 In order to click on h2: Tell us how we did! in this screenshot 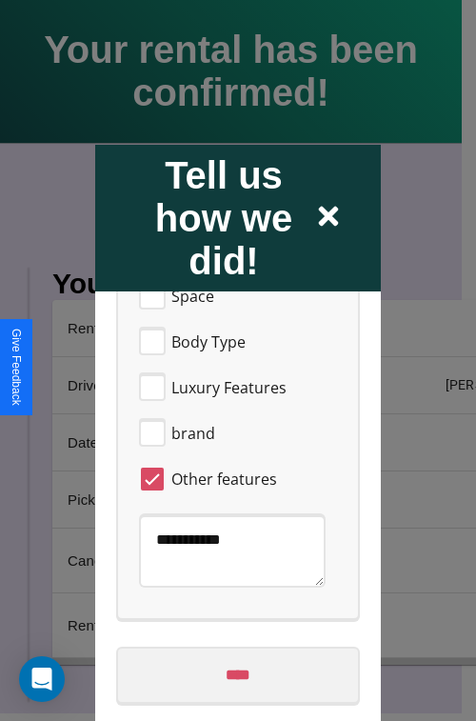, I will do `click(224, 217)`.